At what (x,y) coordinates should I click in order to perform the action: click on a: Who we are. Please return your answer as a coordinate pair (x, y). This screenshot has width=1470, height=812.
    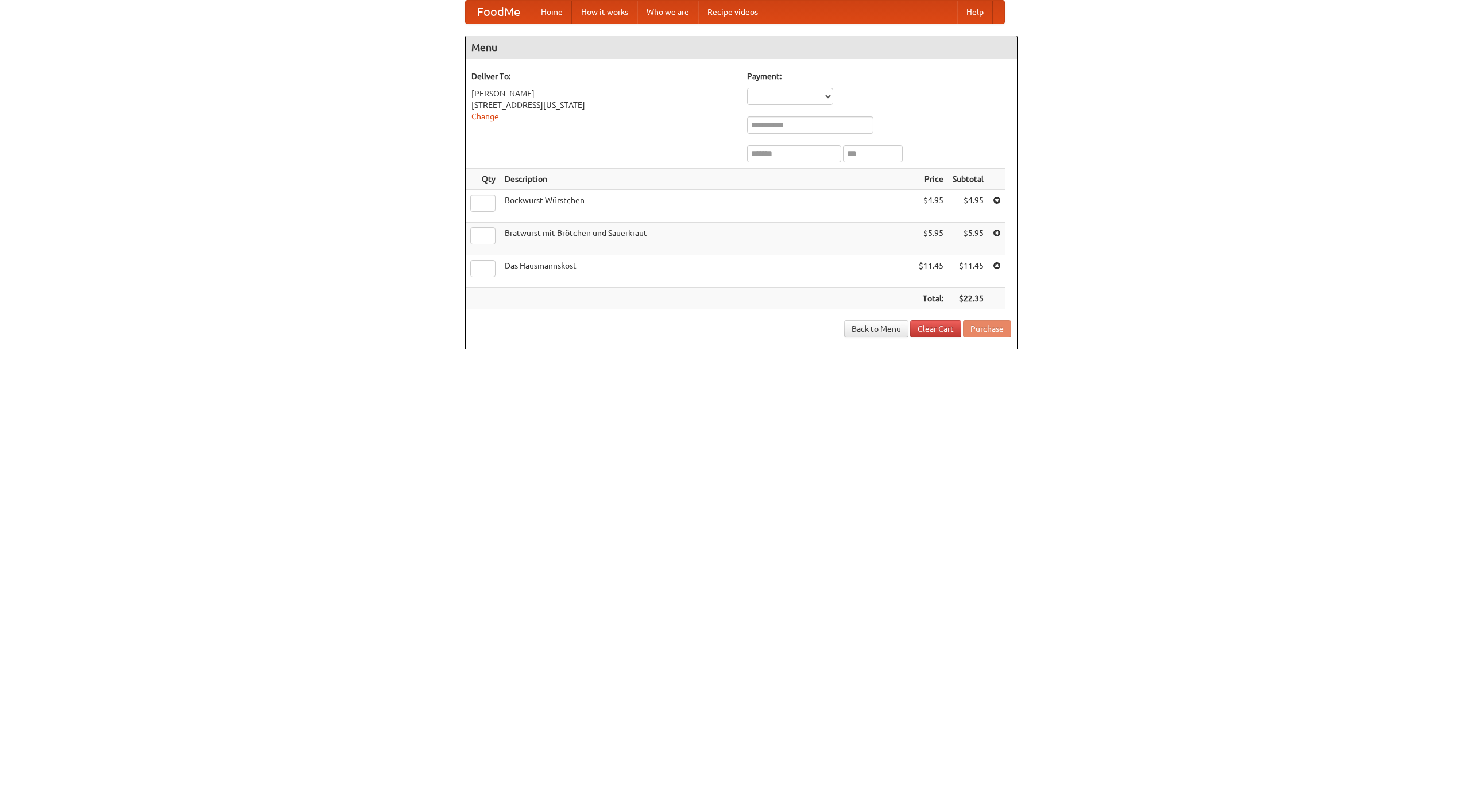
    Looking at the image, I should click on (668, 12).